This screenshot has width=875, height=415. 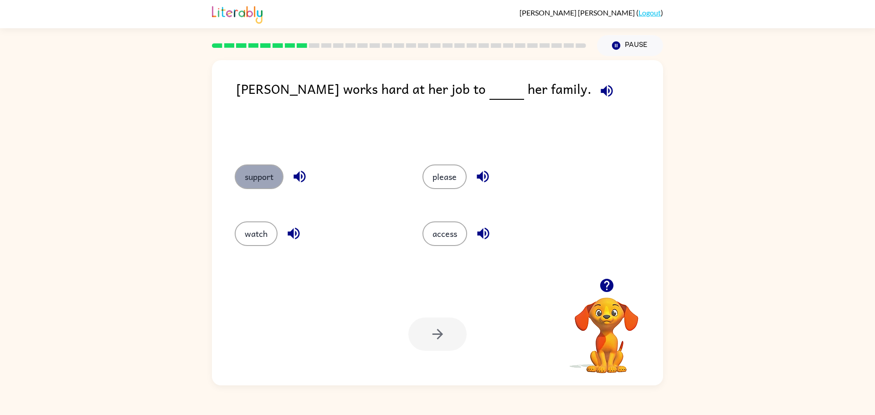 What do you see at coordinates (630, 46) in the screenshot?
I see `button: Pause` at bounding box center [630, 46].